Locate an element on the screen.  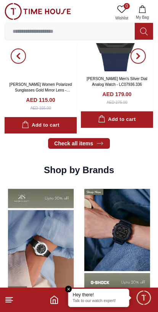
div: Hey there! is located at coordinates (99, 295).